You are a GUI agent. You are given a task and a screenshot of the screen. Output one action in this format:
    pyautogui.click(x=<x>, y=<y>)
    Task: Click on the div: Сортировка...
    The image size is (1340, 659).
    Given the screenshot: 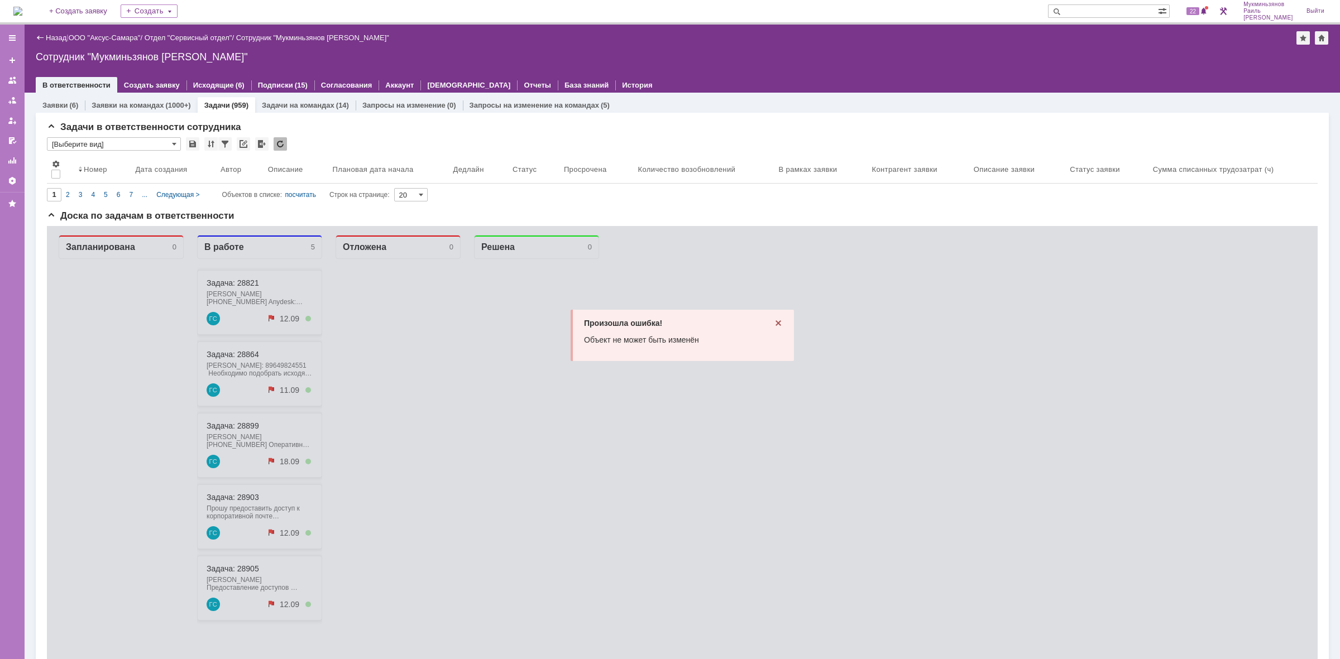 What is the action you would take?
    pyautogui.click(x=211, y=144)
    